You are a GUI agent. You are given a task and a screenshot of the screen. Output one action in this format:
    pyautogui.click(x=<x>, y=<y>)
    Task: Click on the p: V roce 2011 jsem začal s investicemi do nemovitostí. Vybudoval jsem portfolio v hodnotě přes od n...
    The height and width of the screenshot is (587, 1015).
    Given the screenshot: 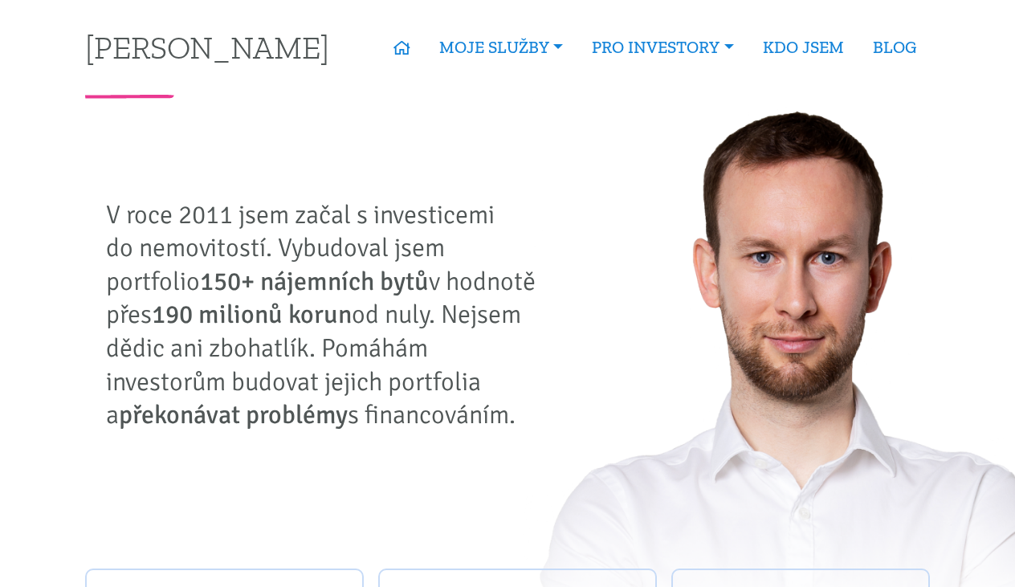 What is the action you would take?
    pyautogui.click(x=327, y=315)
    